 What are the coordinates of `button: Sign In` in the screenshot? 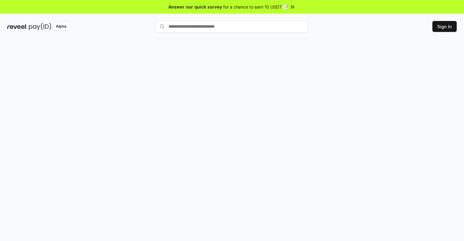 It's located at (445, 26).